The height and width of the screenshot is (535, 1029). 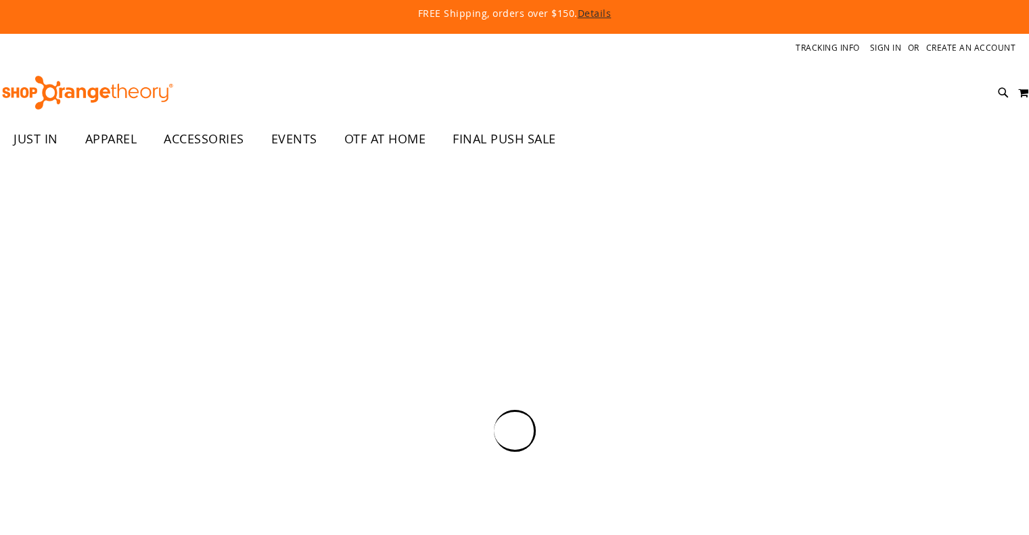 What do you see at coordinates (504, 139) in the screenshot?
I see `span: FINAL PUSH SALE` at bounding box center [504, 139].